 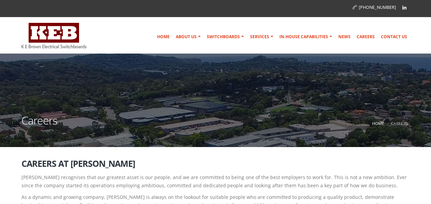 I want to click on h1: Careers, so click(x=39, y=124).